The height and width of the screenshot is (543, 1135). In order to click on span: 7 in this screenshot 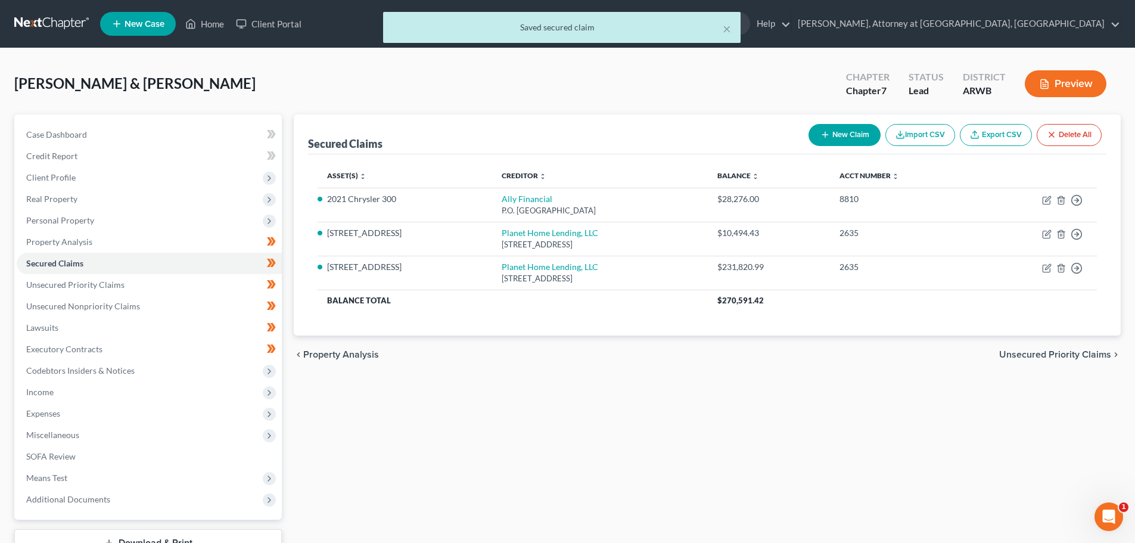, I will do `click(884, 90)`.